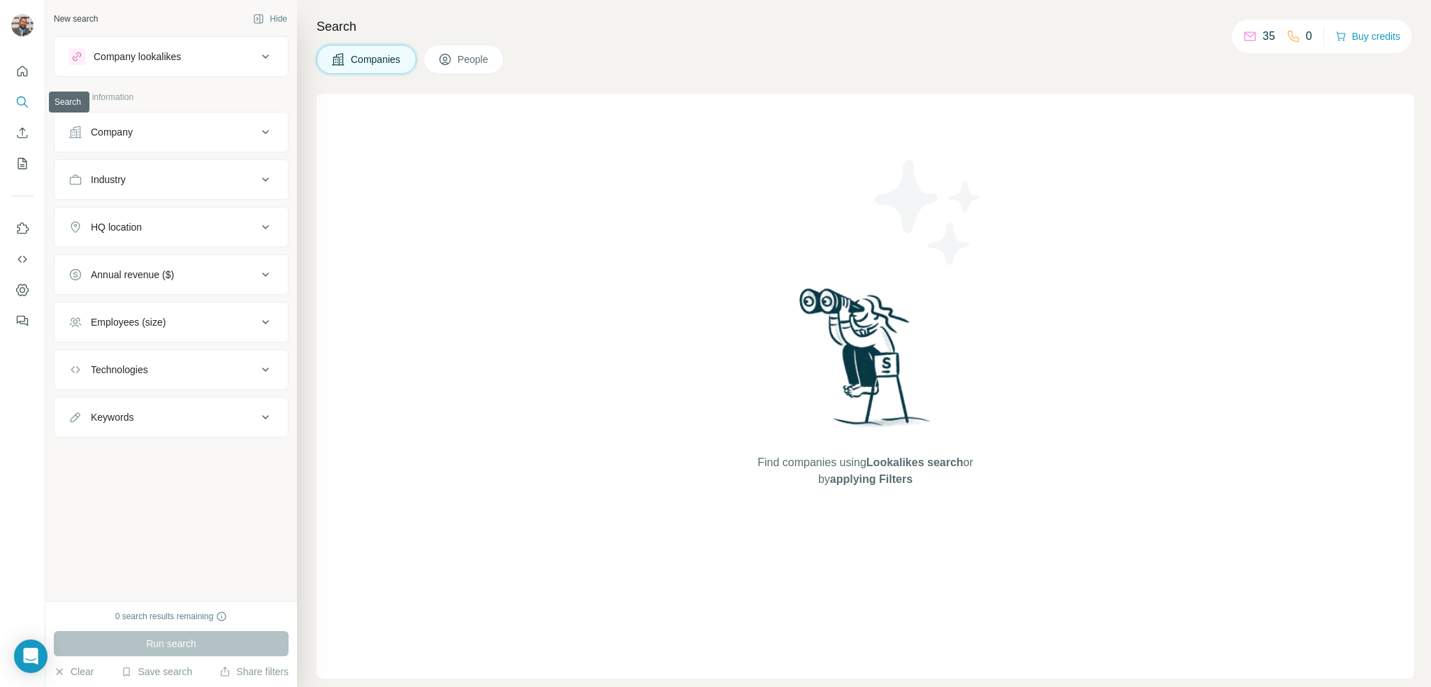  What do you see at coordinates (22, 133) in the screenshot?
I see `button: Enrich CSV` at bounding box center [22, 133].